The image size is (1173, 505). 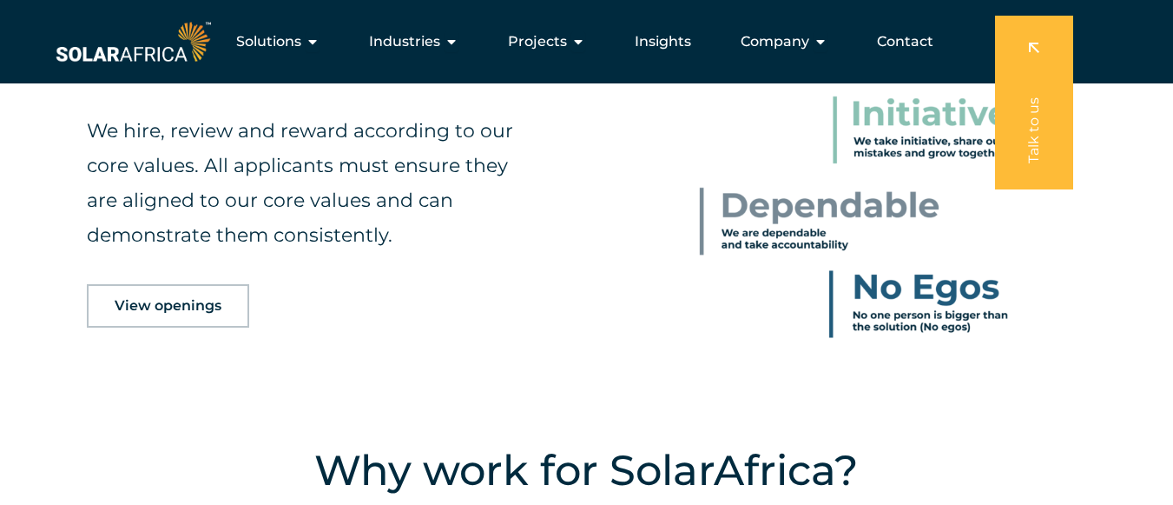 What do you see at coordinates (581, 42) in the screenshot?
I see `nav: Menu` at bounding box center [581, 42].